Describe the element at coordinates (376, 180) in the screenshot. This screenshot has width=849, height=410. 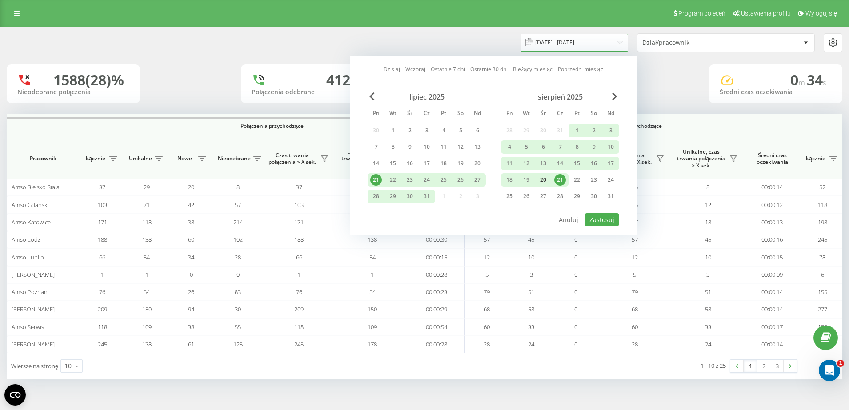
I see `div: pon 21 lip 2025` at that location.